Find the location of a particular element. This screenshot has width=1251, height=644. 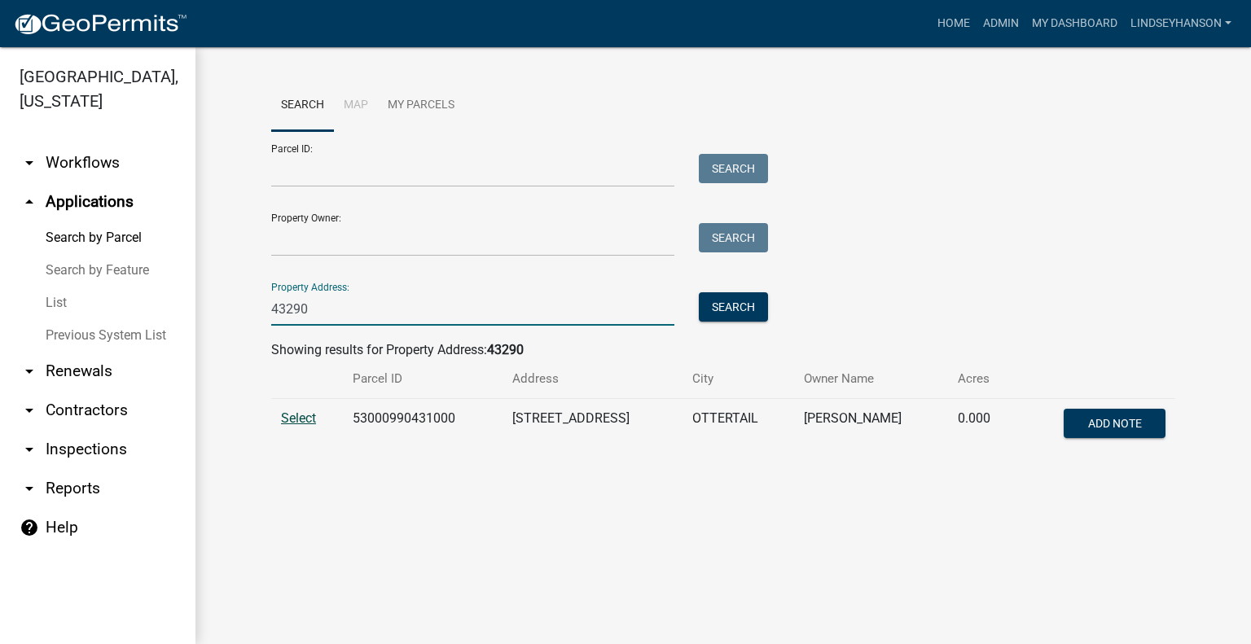

td: 53000990431000 is located at coordinates (423, 426).